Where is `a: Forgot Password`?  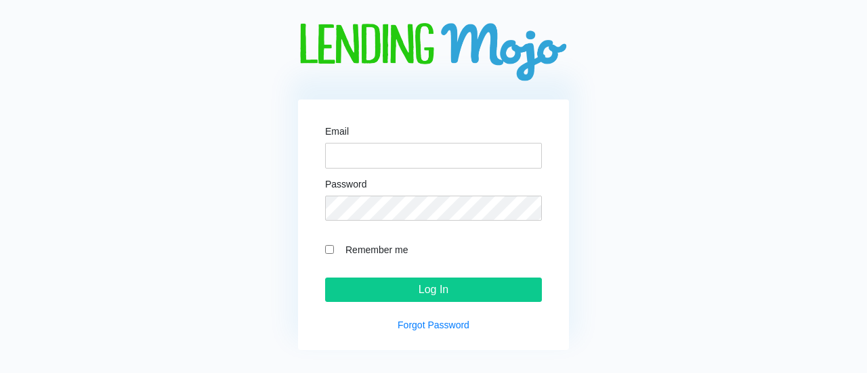 a: Forgot Password is located at coordinates (434, 325).